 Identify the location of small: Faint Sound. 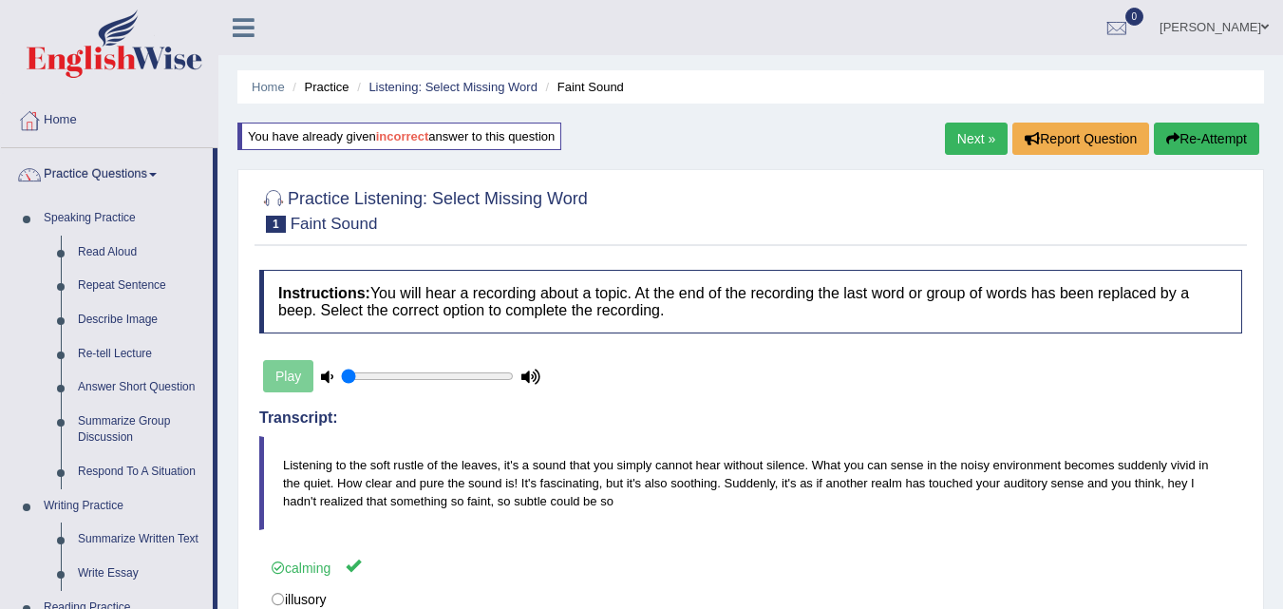
(334, 223).